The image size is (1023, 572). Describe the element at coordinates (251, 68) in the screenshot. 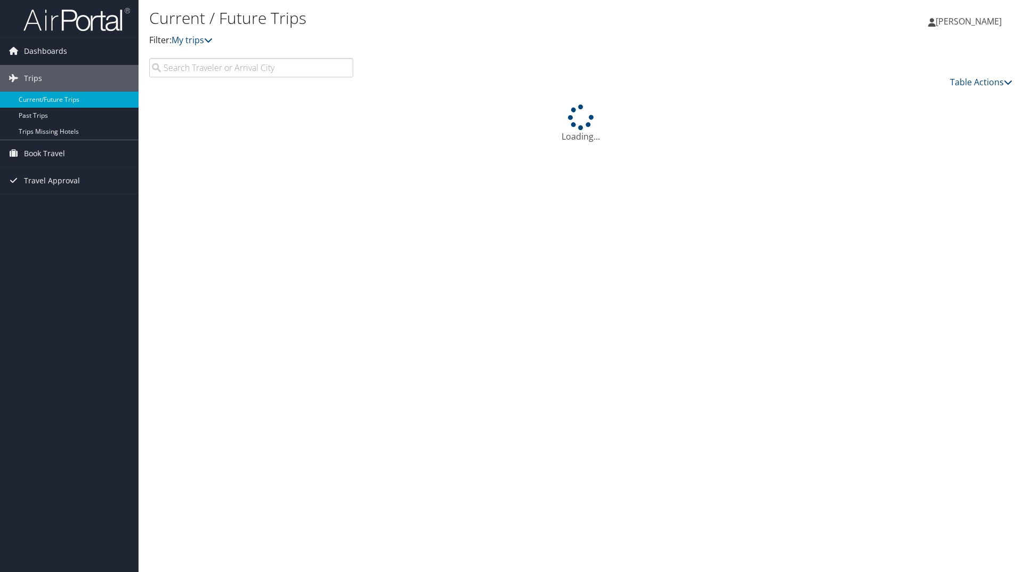

I see `input: Search Traveler or Arrival City` at that location.